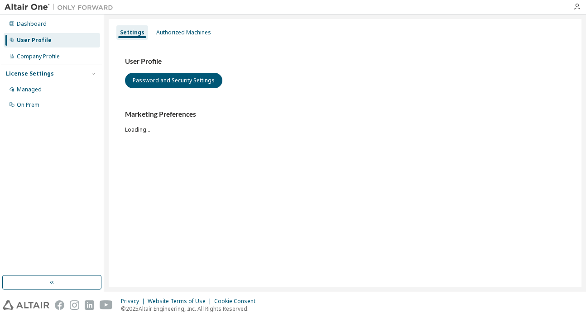  Describe the element at coordinates (30, 74) in the screenshot. I see `div: License Settings` at that location.